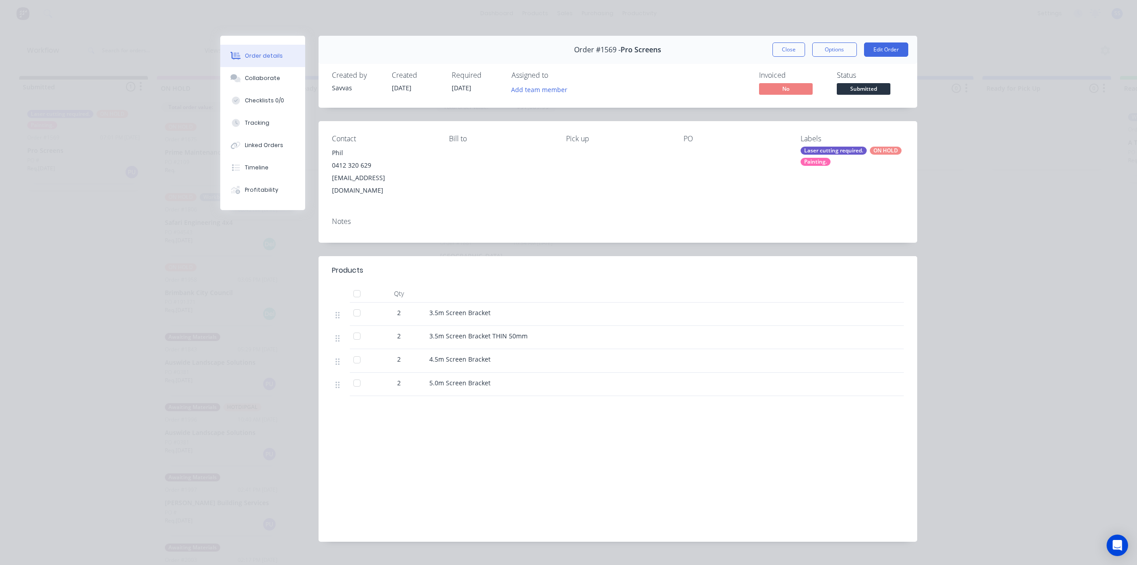  What do you see at coordinates (834, 151) in the screenshot?
I see `div: Laser cutting required.` at bounding box center [834, 151].